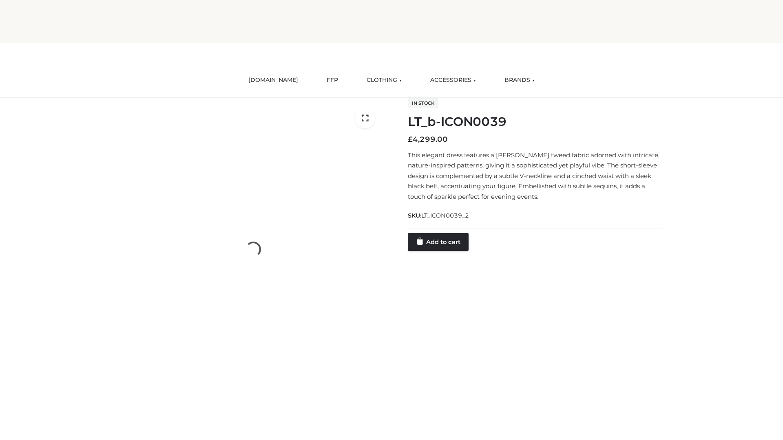  Describe the element at coordinates (520, 80) in the screenshot. I see `a: BRANDS` at that location.